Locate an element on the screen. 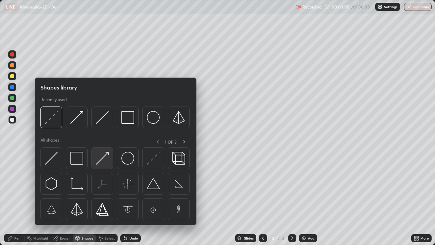  div: More is located at coordinates (425, 238).